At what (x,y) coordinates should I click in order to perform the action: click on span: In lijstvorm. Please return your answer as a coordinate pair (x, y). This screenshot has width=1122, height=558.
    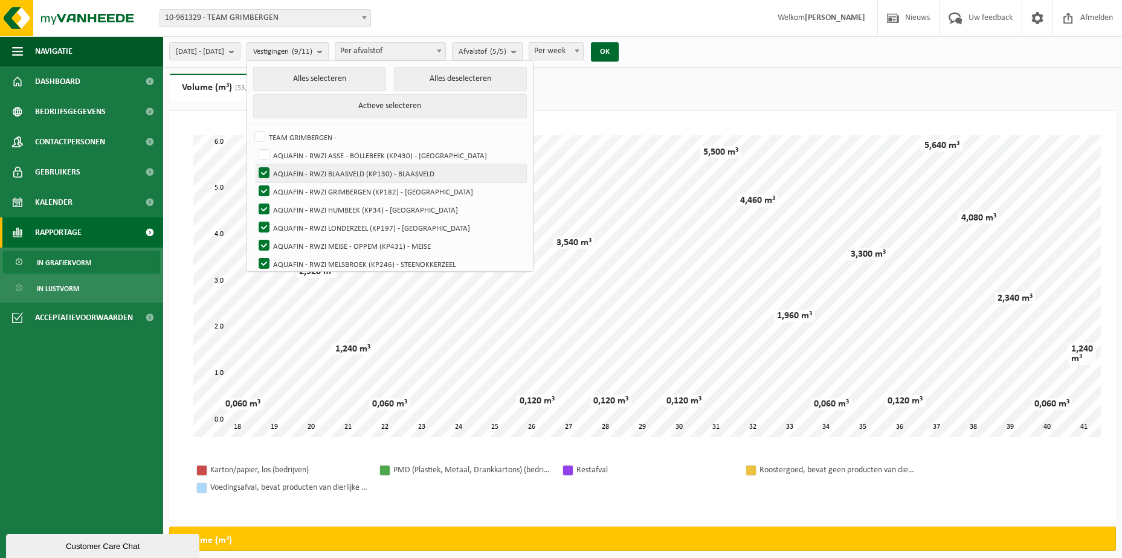
    Looking at the image, I should click on (58, 289).